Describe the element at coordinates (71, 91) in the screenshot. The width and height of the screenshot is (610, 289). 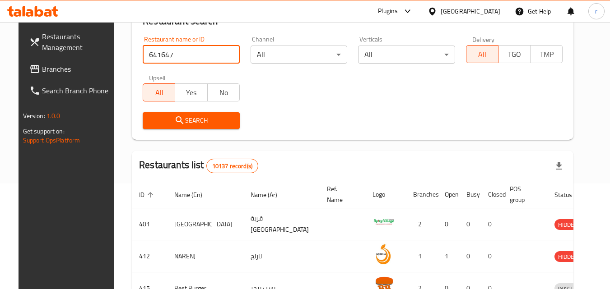
I see `a: Search Branch Phone` at that location.